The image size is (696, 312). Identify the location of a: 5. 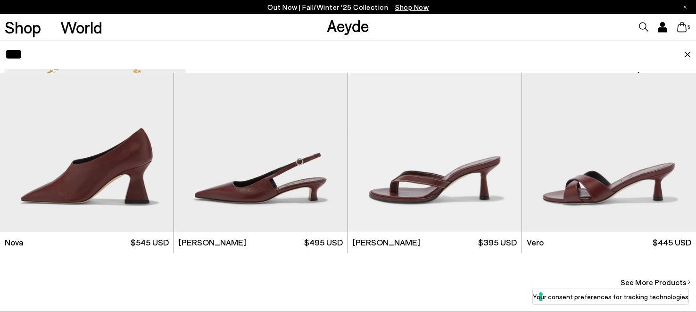
(682, 27).